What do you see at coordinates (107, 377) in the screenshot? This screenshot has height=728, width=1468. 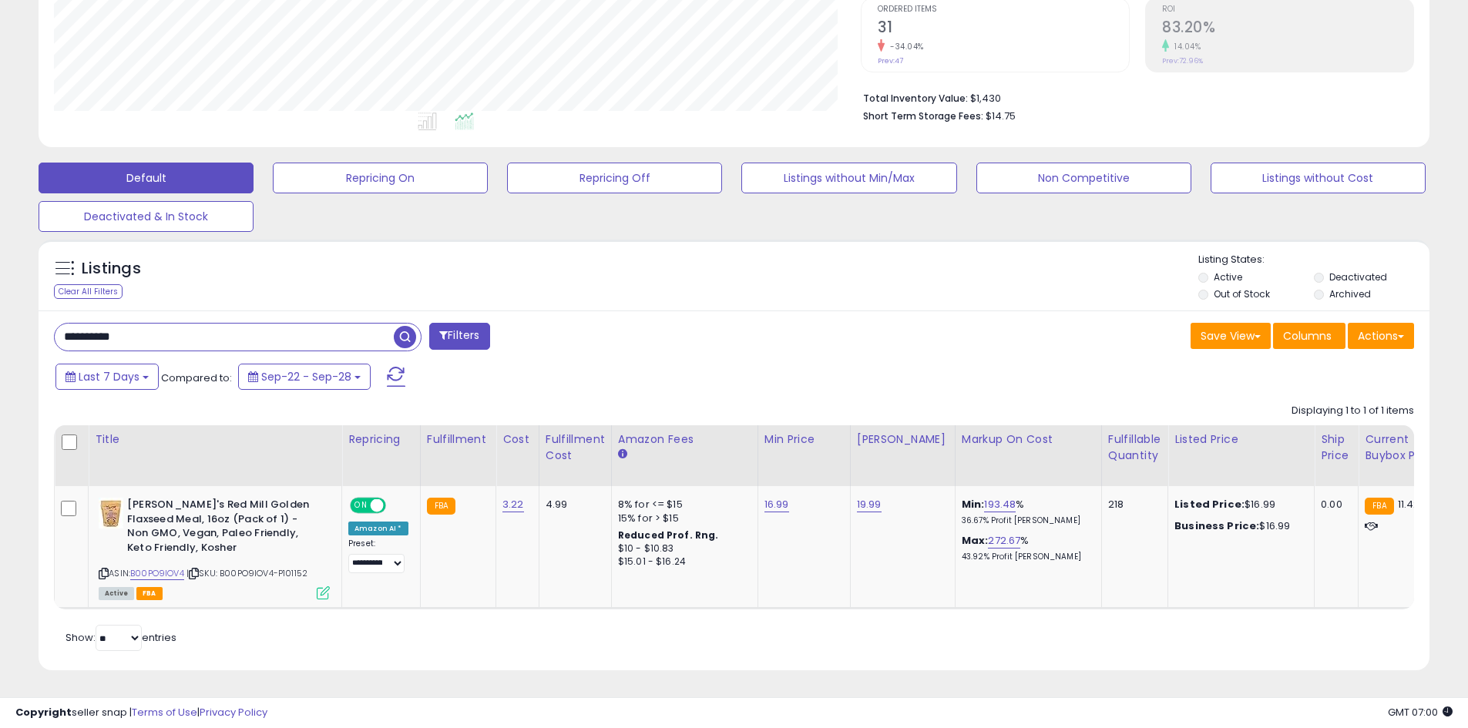 I see `button: Last 7 Days` at bounding box center [107, 377].